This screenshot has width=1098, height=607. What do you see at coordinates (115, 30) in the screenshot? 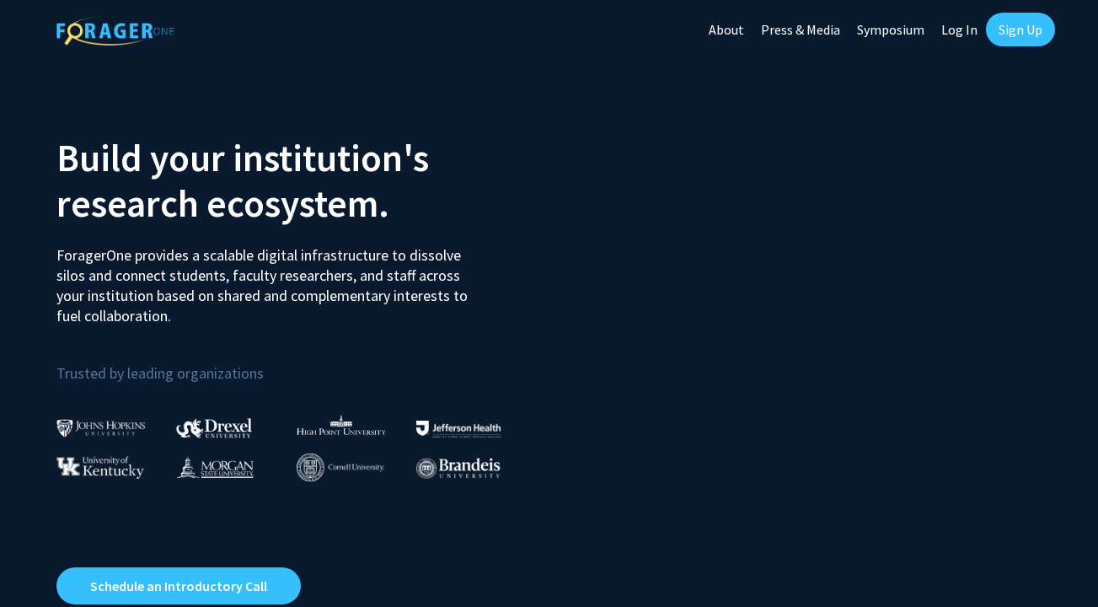
I see `img: ForagerOne Logo` at bounding box center [115, 30].